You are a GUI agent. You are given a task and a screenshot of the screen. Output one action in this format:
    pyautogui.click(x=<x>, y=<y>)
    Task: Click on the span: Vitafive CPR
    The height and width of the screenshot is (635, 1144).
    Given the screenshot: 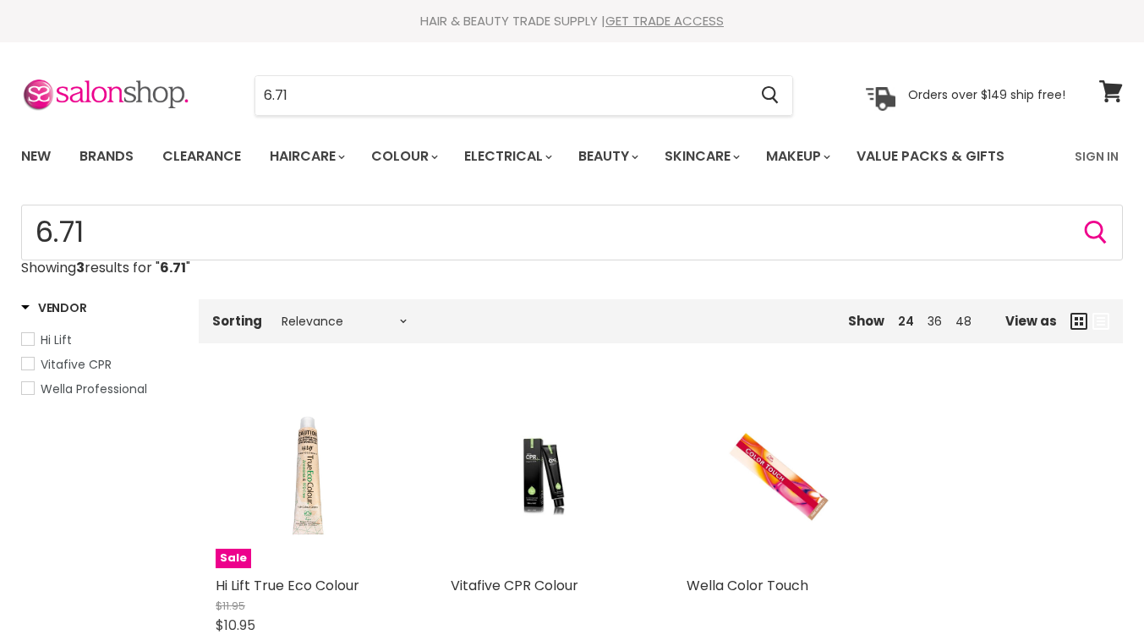 What is the action you would take?
    pyautogui.click(x=76, y=364)
    